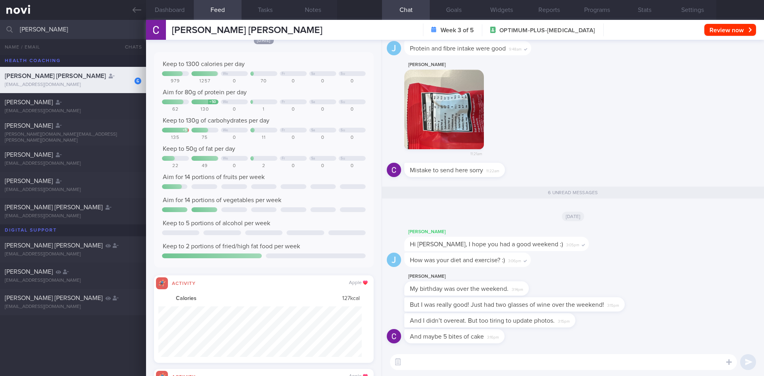  What do you see at coordinates (264, 81) in the screenshot?
I see `div: 70` at bounding box center [264, 81].